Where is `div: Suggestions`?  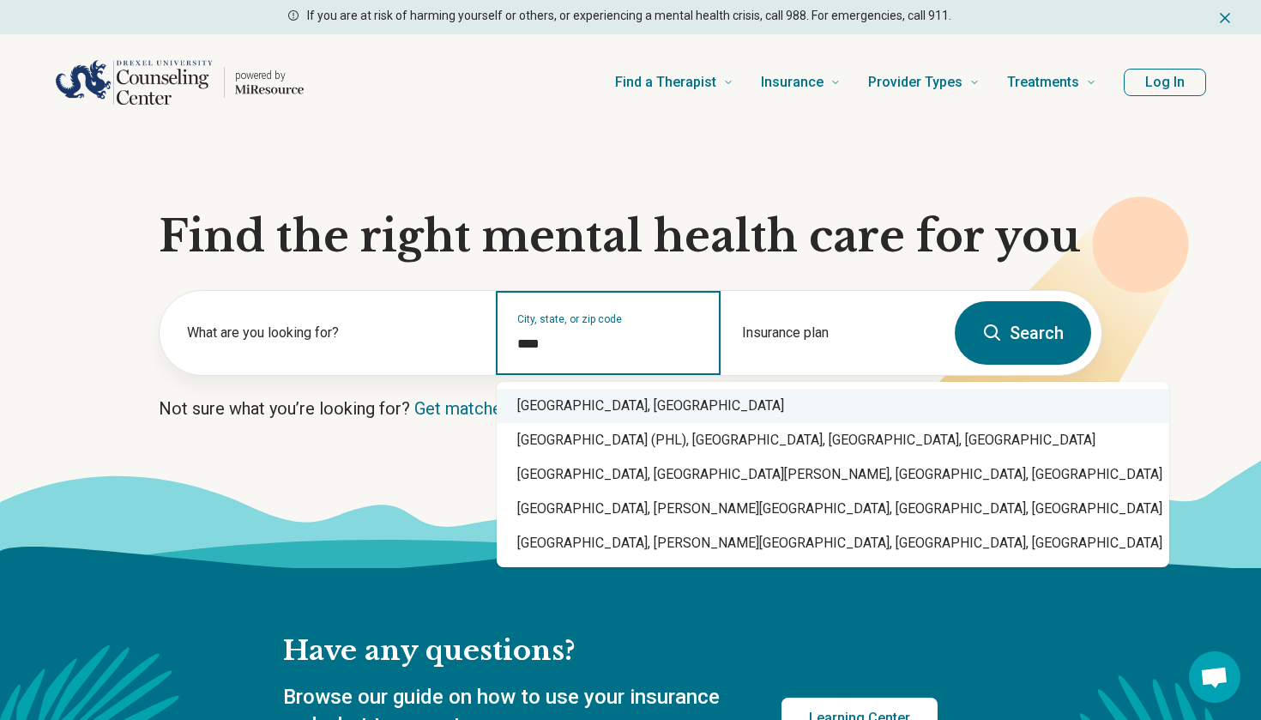 div: Suggestions is located at coordinates (833, 475).